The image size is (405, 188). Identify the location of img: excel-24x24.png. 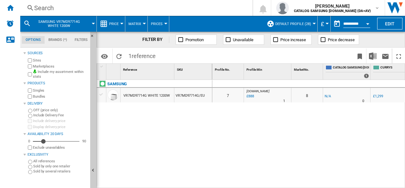
(373, 56).